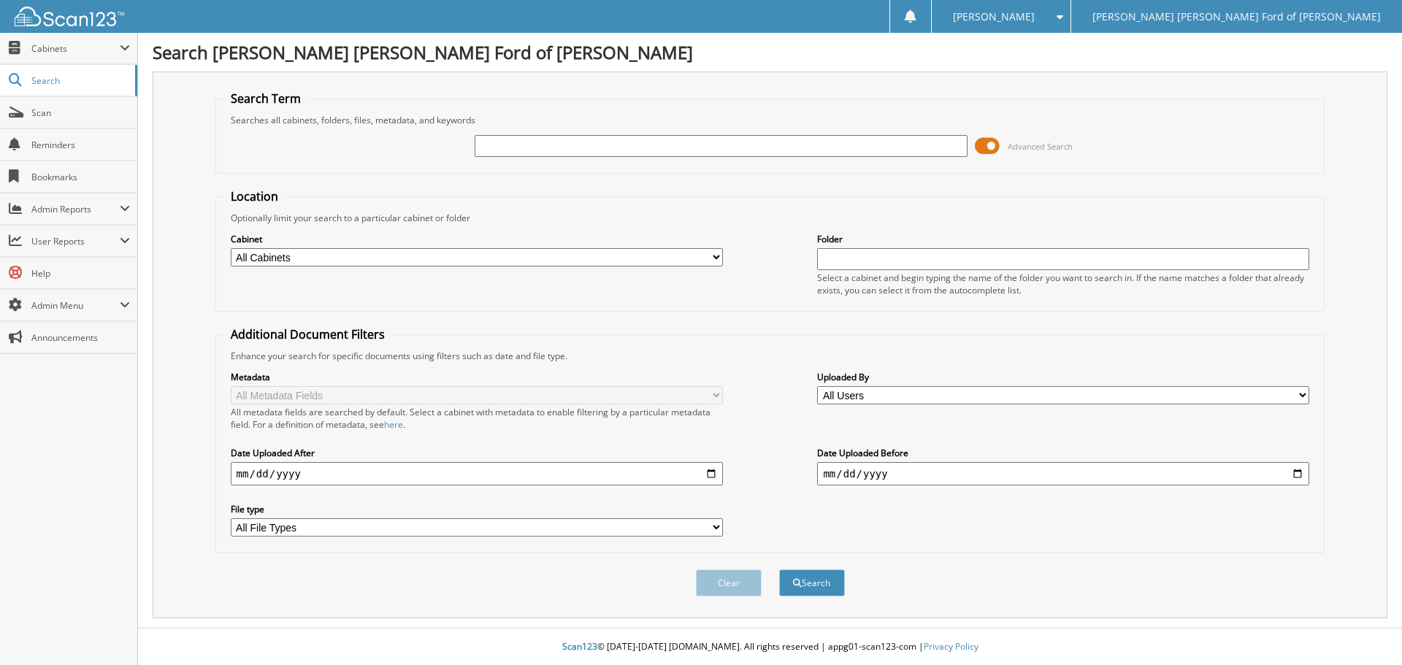 Image resolution: width=1402 pixels, height=665 pixels. What do you see at coordinates (80, 177) in the screenshot?
I see `span: Bookmarks` at bounding box center [80, 177].